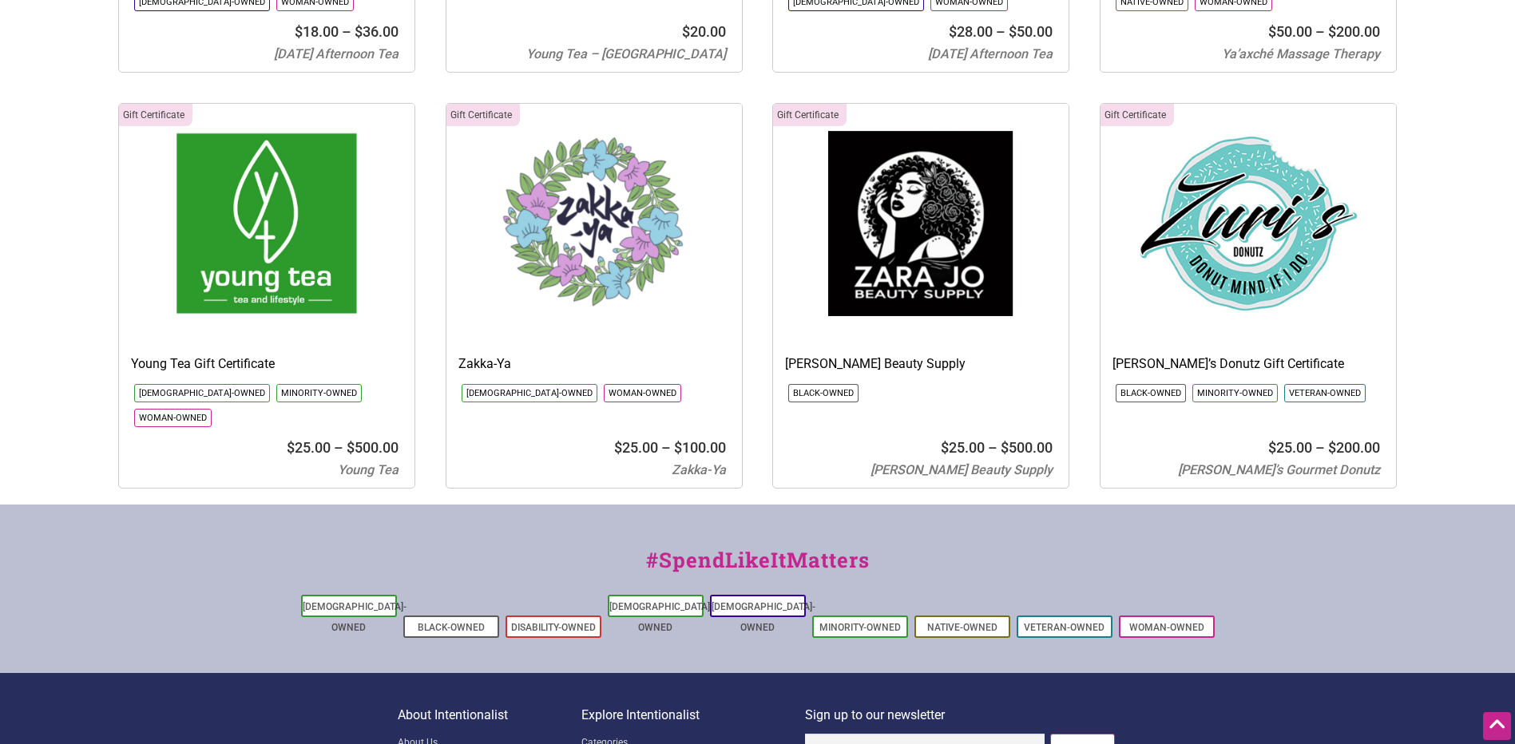 The width and height of the screenshot is (1515, 744). I want to click on a: Veteran-Owned, so click(1064, 628).